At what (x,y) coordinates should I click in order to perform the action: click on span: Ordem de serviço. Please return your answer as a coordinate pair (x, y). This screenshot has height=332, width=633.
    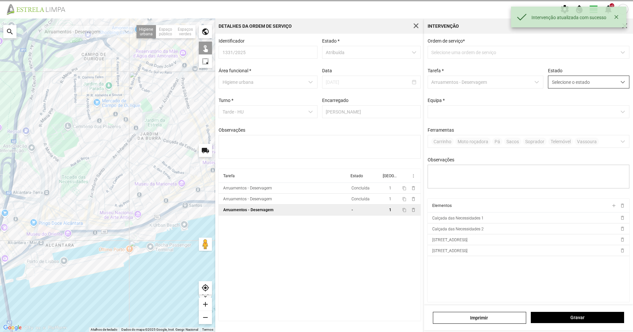
    Looking at the image, I should click on (446, 41).